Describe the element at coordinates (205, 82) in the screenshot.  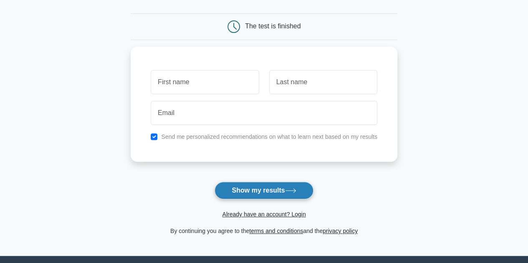
I see `input: First name` at that location.